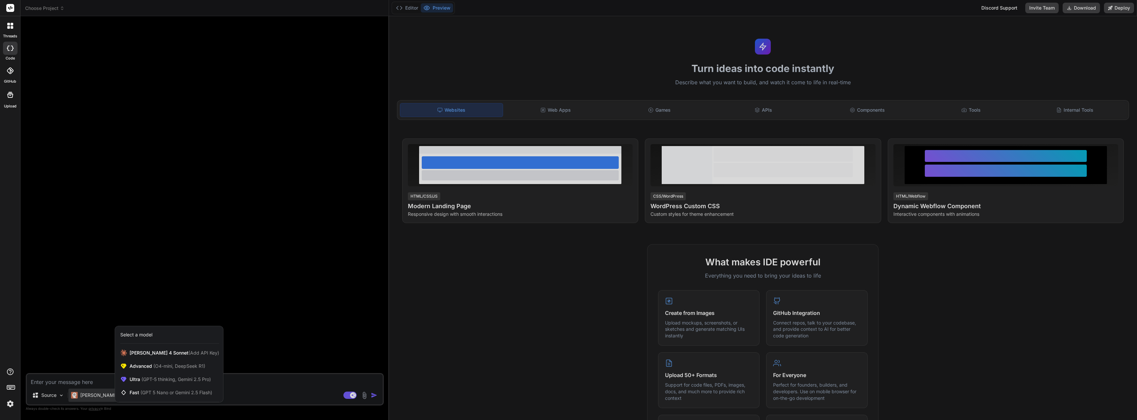  Describe the element at coordinates (176, 392) in the screenshot. I see `span: (GPT 5 Nano or Gemini 2.5 Flash)` at that location.